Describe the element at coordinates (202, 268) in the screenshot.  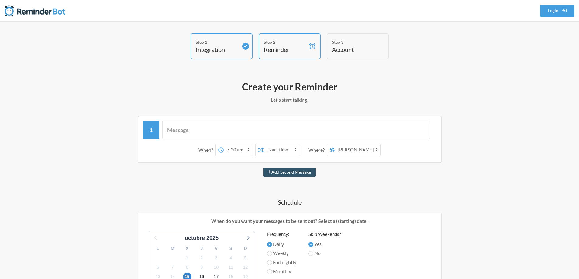
I see `span: domingo, 9 de noviembre de 2025` at that location.